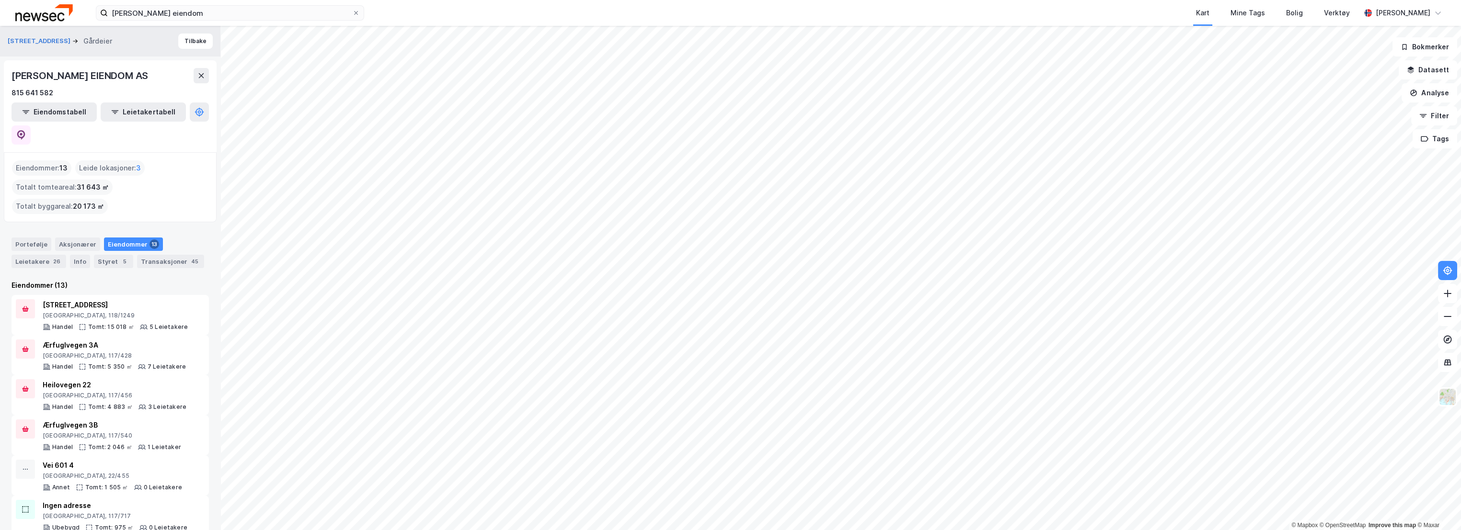 The image size is (1461, 530). Describe the element at coordinates (88, 206) in the screenshot. I see `span: 20 173 ㎡` at that location.